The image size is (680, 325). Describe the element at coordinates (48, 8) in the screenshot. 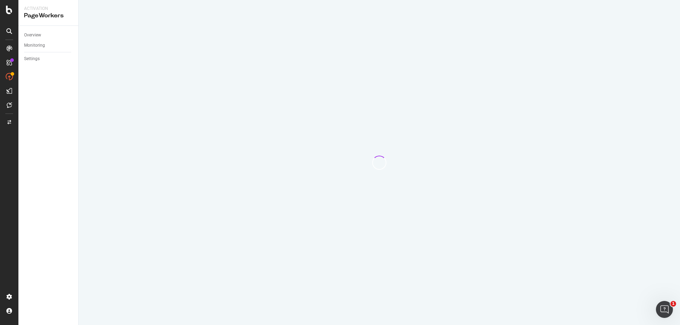

I see `div: Activation` at that location.